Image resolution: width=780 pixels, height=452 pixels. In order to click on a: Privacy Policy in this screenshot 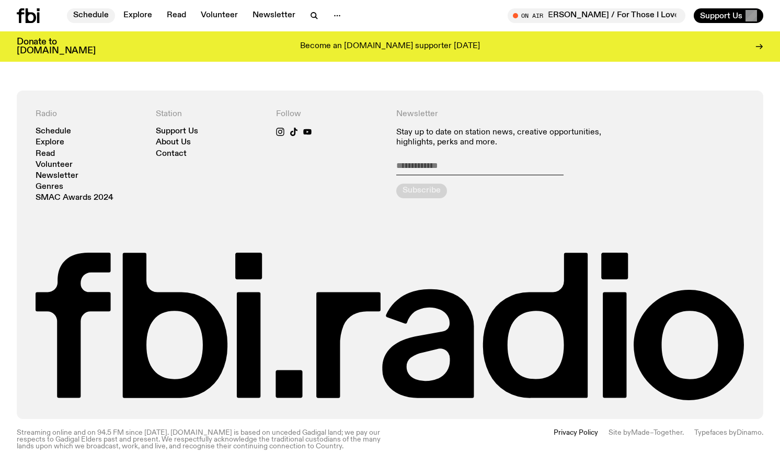, I will do `click(576, 440)`.